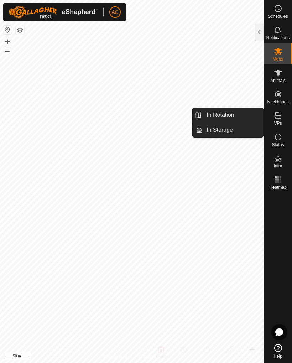  What do you see at coordinates (220, 115) in the screenshot?
I see `span: In Rotation` at bounding box center [220, 115].